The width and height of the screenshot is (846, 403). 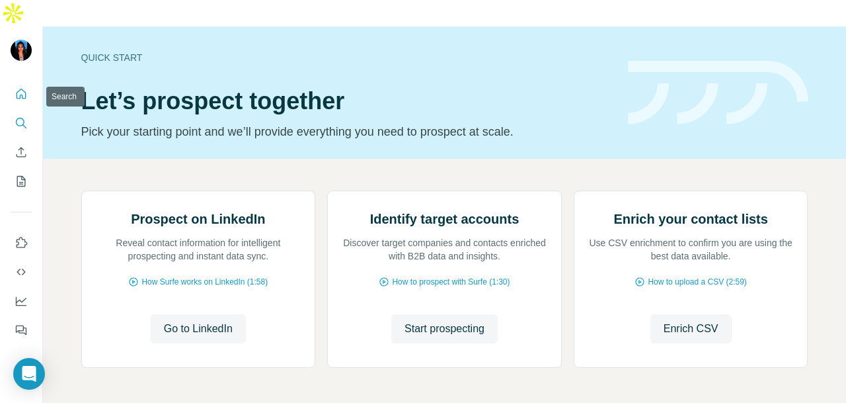 What do you see at coordinates (204, 282) in the screenshot?
I see `span: How Surfe works on LinkedIn (1:58)` at bounding box center [204, 282].